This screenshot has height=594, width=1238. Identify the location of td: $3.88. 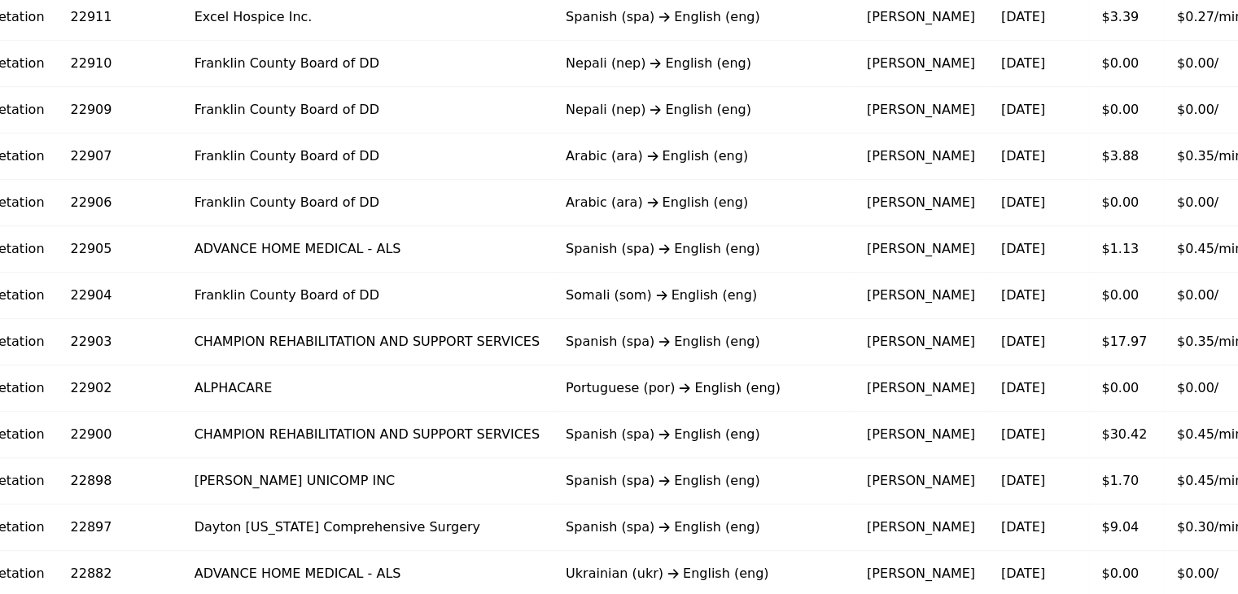
(1126, 156).